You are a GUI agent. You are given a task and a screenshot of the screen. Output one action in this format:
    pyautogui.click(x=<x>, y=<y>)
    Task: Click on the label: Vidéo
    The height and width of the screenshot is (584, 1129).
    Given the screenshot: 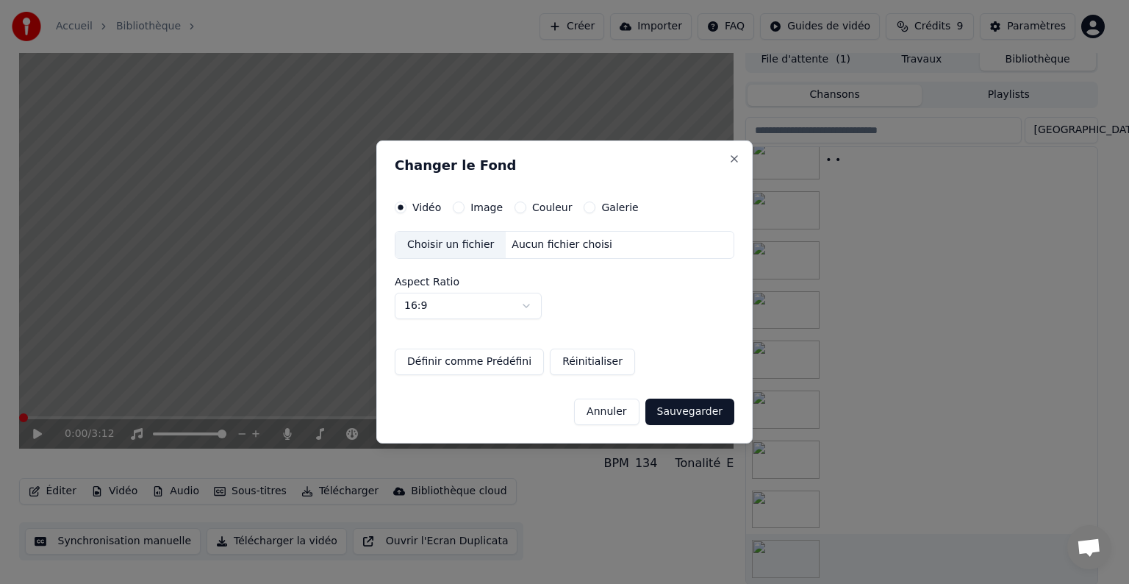 What is the action you would take?
    pyautogui.click(x=426, y=207)
    